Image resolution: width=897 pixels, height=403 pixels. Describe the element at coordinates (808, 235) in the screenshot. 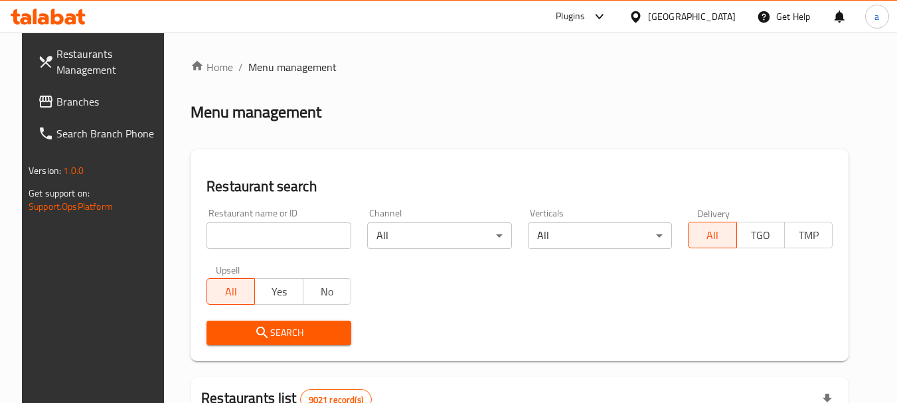

I see `button: TMP` at that location.